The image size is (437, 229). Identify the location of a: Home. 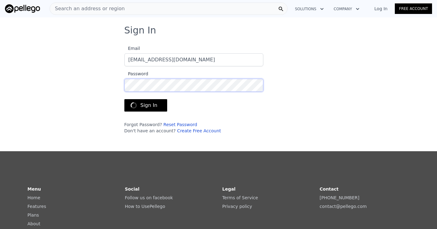
(34, 198).